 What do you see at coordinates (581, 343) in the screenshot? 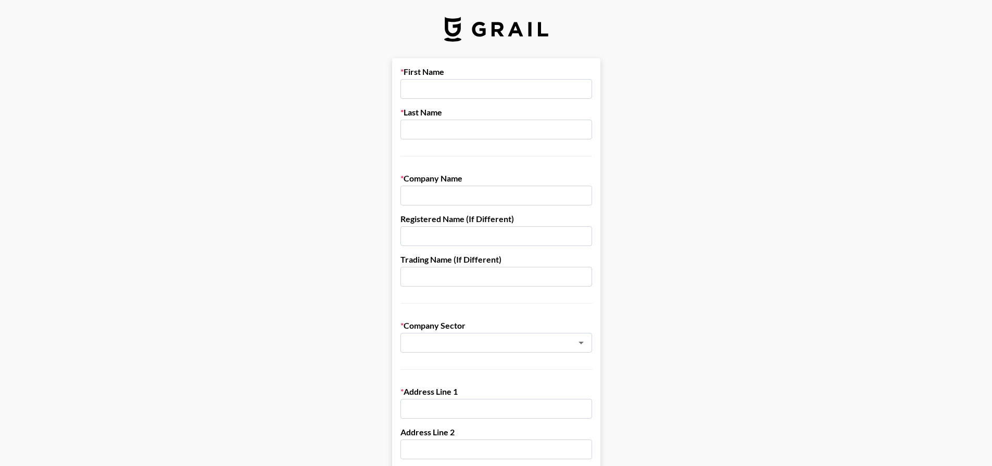
I see `button: Open` at bounding box center [581, 343].